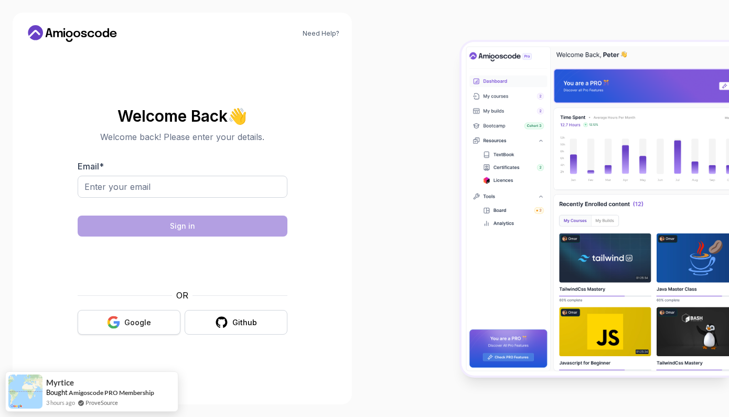 This screenshot has width=729, height=417. I want to click on span: Bought, so click(57, 392).